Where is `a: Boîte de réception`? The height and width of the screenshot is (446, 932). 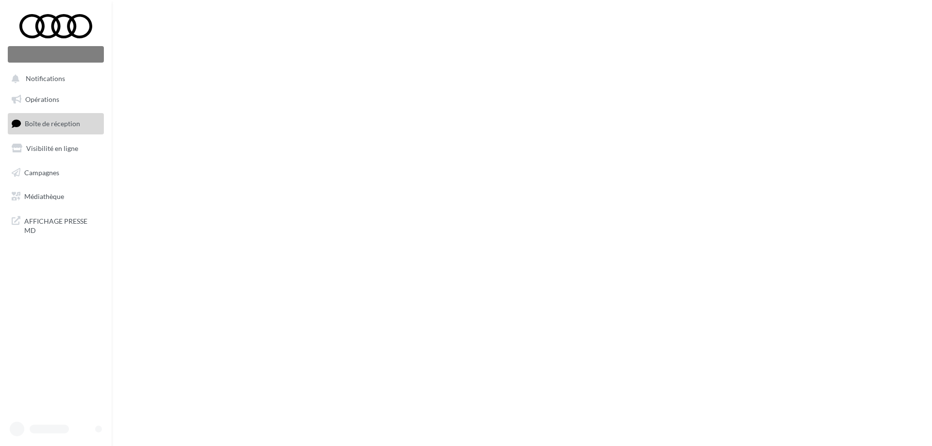
a: Boîte de réception is located at coordinates (56, 123).